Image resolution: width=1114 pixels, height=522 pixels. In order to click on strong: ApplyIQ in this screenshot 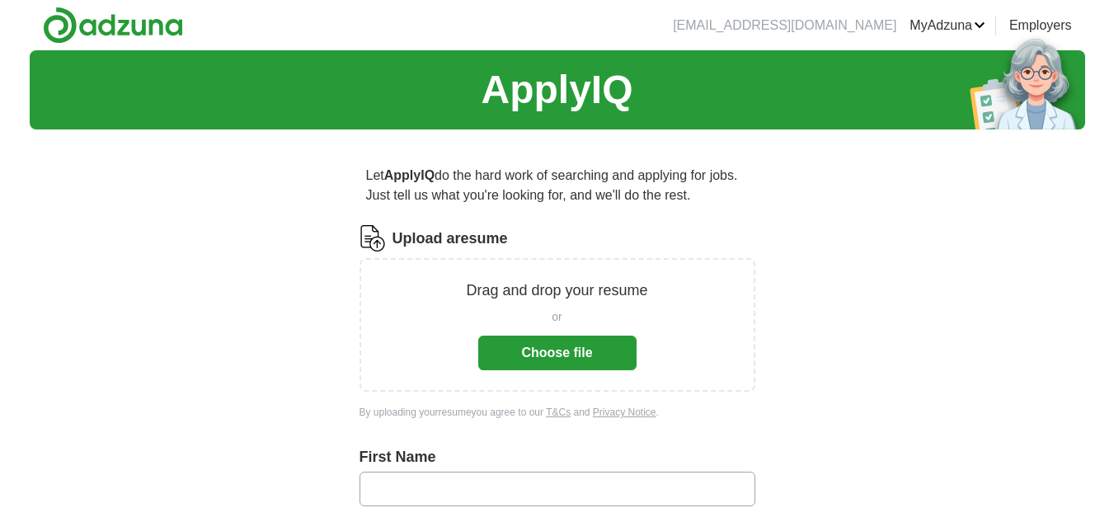, I will do `click(409, 175)`.